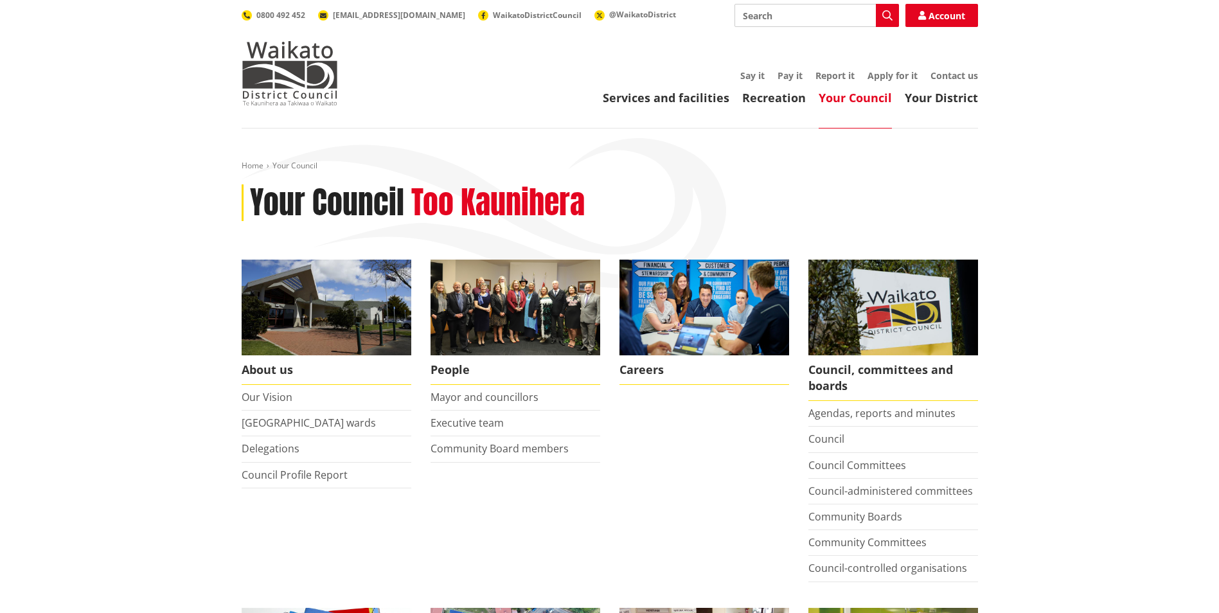 The width and height of the screenshot is (1219, 613). I want to click on a: Community Boards, so click(855, 517).